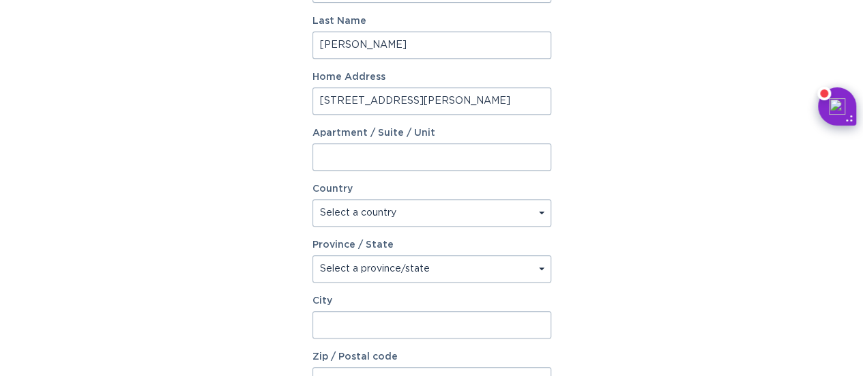 The image size is (863, 376). Describe the element at coordinates (332, 189) in the screenshot. I see `label: Country` at that location.